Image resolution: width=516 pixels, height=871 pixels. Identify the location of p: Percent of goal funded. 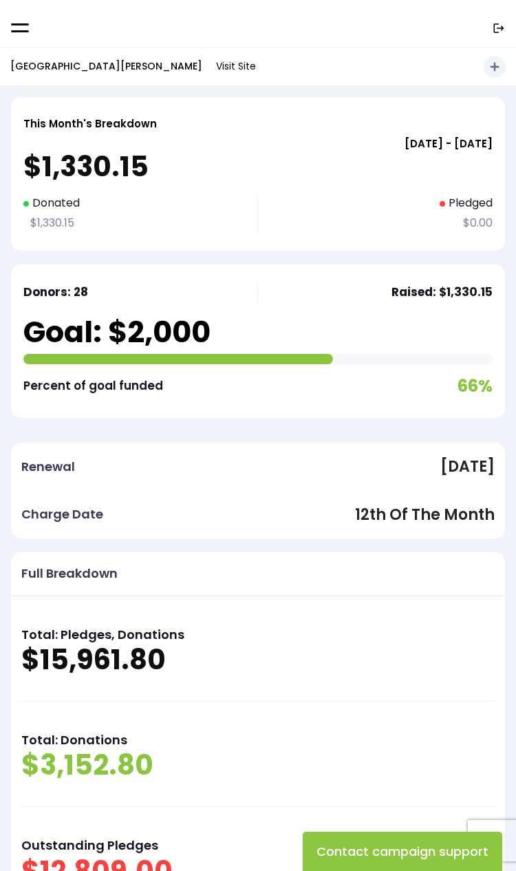
(93, 386).